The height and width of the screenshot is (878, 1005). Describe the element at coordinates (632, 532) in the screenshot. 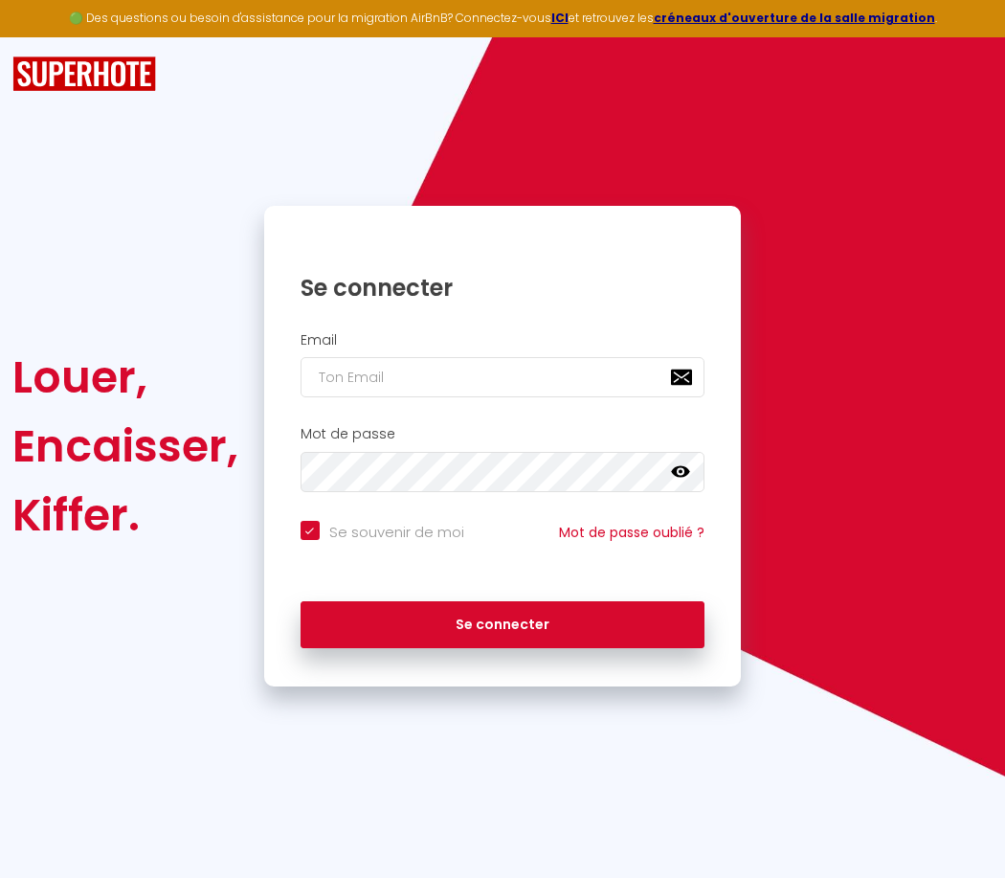

I see `a: Mot de passe oublié ?` at that location.